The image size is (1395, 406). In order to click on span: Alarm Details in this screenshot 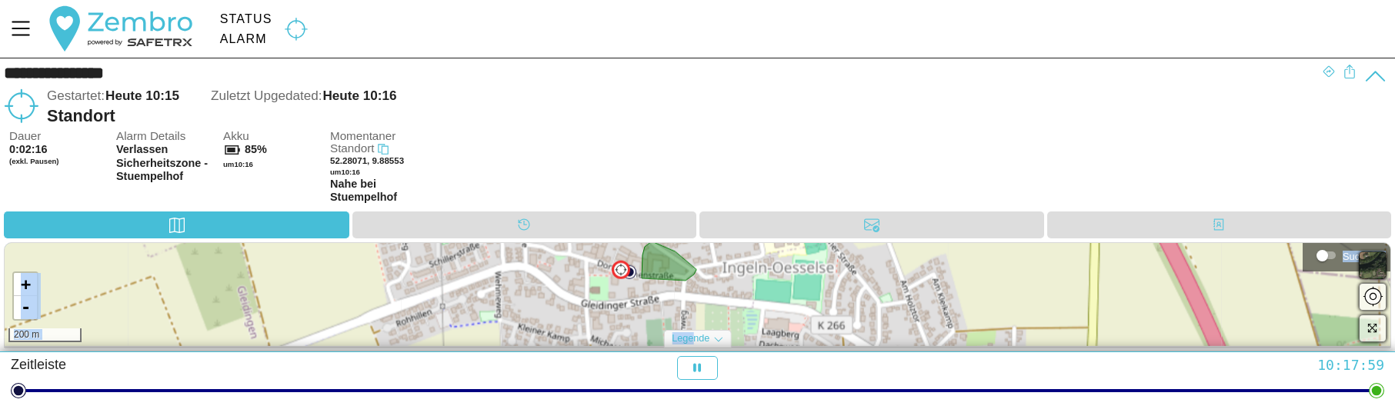, I will do `click(165, 136)`.